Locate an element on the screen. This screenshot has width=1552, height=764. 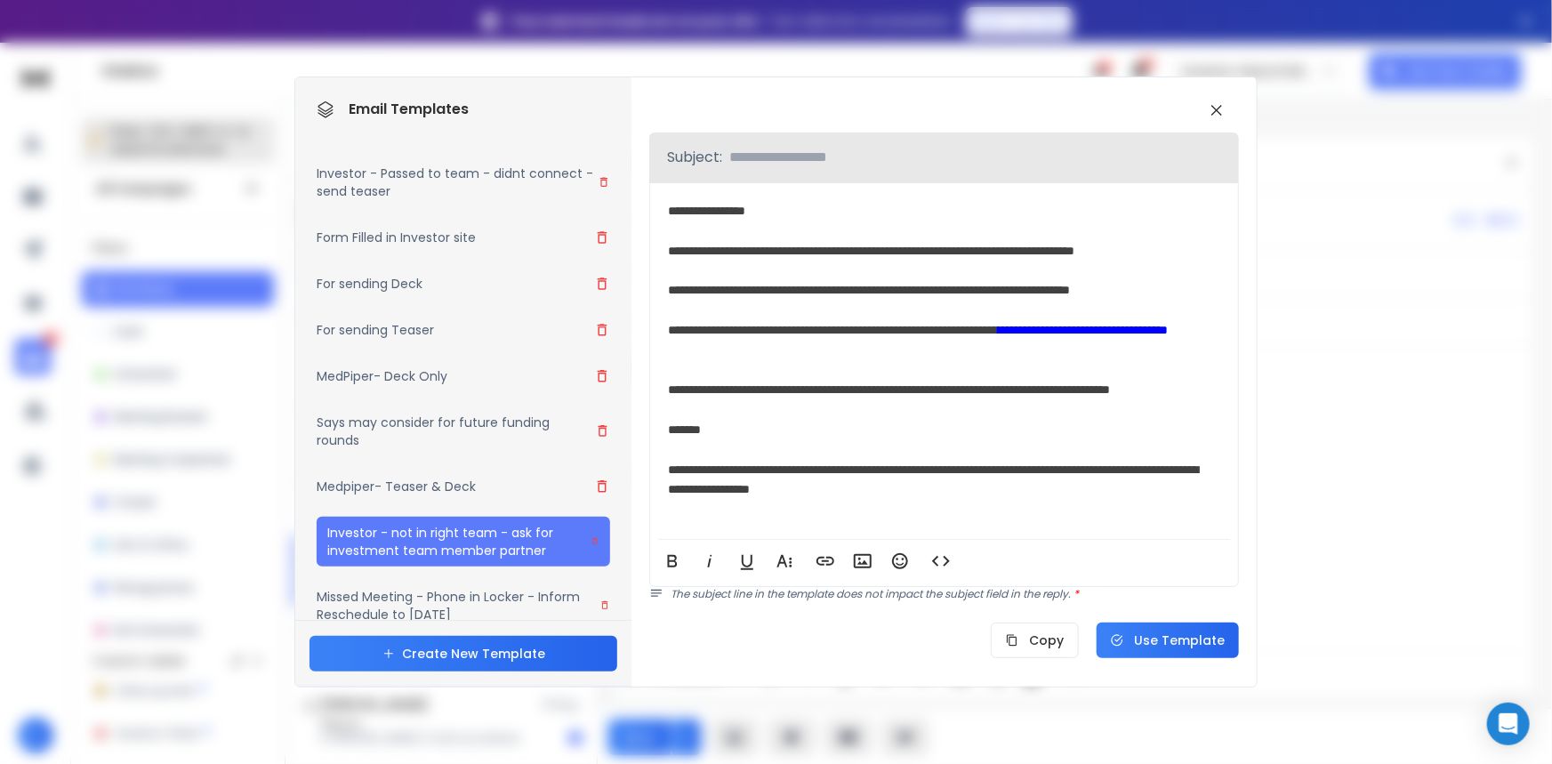
button: Insert Image (Ctrl+P) is located at coordinates (863, 561).